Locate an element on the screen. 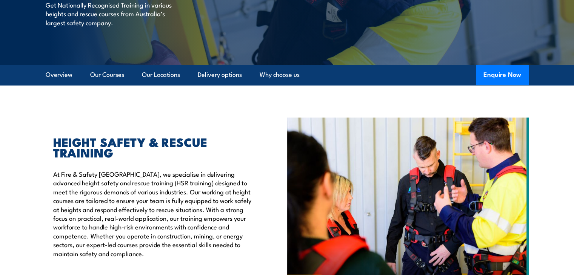 Image resolution: width=574 pixels, height=275 pixels. a: Why choose us is located at coordinates (279, 75).